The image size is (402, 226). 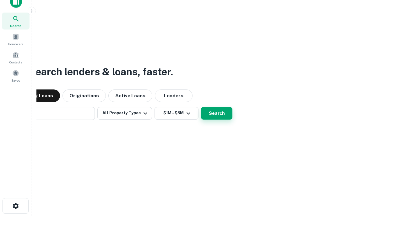 I want to click on span: Contacts, so click(x=16, y=62).